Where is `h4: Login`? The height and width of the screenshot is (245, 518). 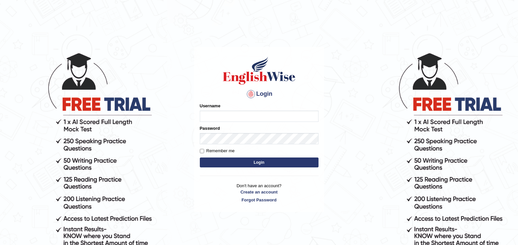 h4: Login is located at coordinates (259, 94).